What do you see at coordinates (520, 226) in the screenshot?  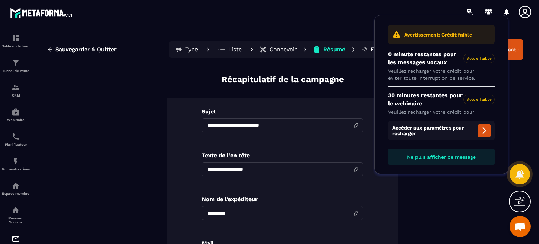 I see `a: Ouvrir le chat` at bounding box center [520, 226].